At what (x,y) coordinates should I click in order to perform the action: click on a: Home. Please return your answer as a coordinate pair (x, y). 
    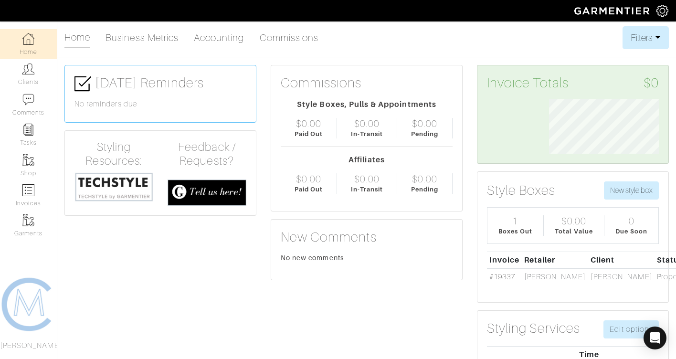
    Looking at the image, I should click on (77, 38).